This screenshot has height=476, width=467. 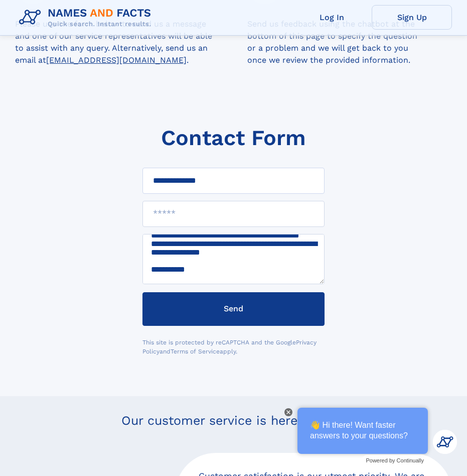 I want to click on div: Send us feedback using the chatbot at the bottom of this page to specify the question or a proble..., so click(x=350, y=42).